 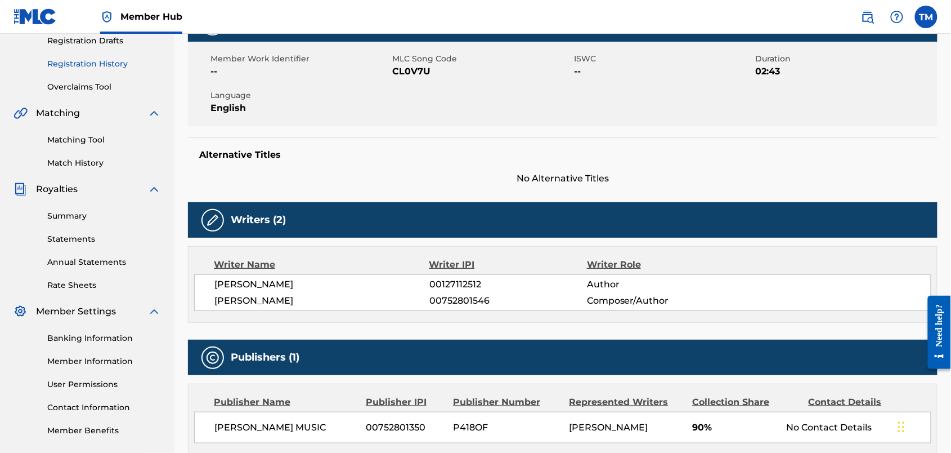 I want to click on img: Publishers, so click(x=213, y=357).